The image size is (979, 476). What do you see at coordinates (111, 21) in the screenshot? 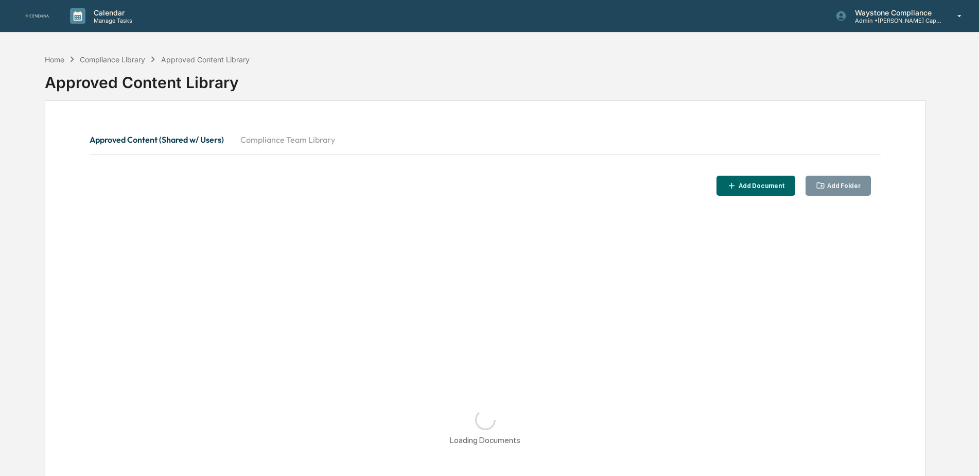
I see `p: Manage Tasks` at bounding box center [111, 21].